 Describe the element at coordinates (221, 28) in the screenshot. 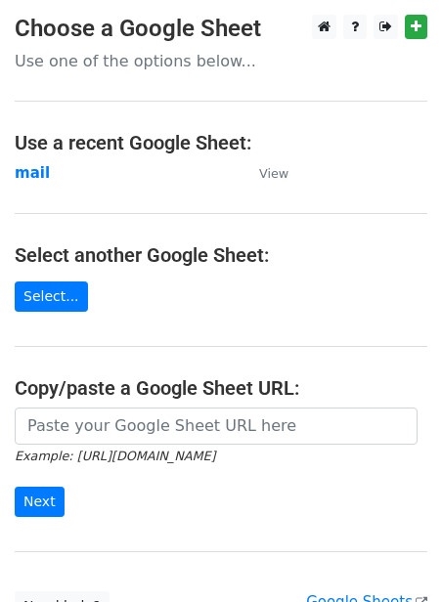

I see `h3: Choose a Google Sheet` at that location.